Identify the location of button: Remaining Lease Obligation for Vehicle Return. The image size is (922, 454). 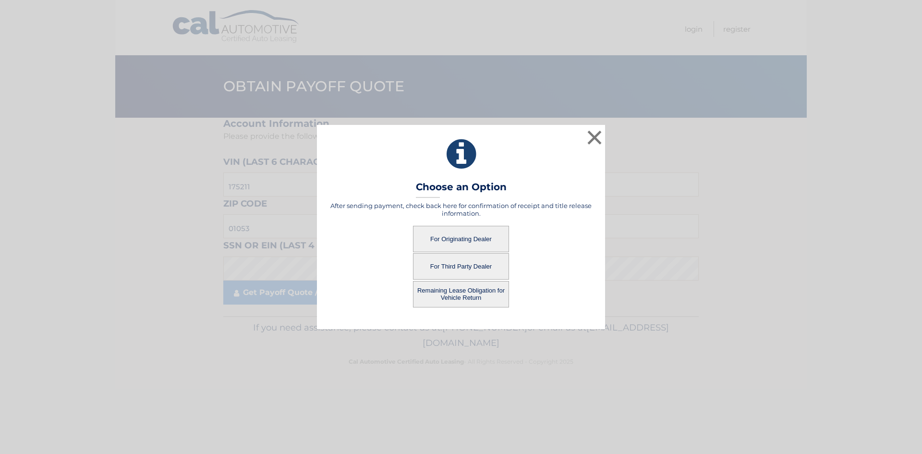
(461, 294).